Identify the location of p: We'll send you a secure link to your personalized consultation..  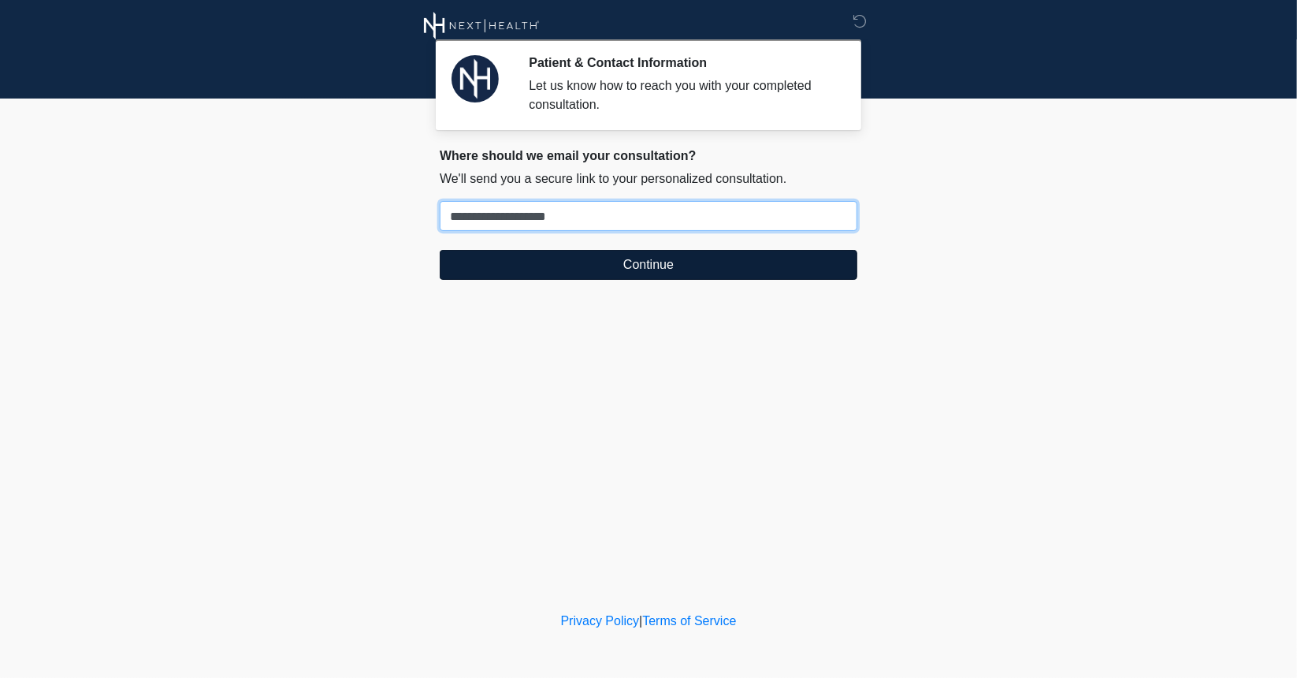
(649, 179).